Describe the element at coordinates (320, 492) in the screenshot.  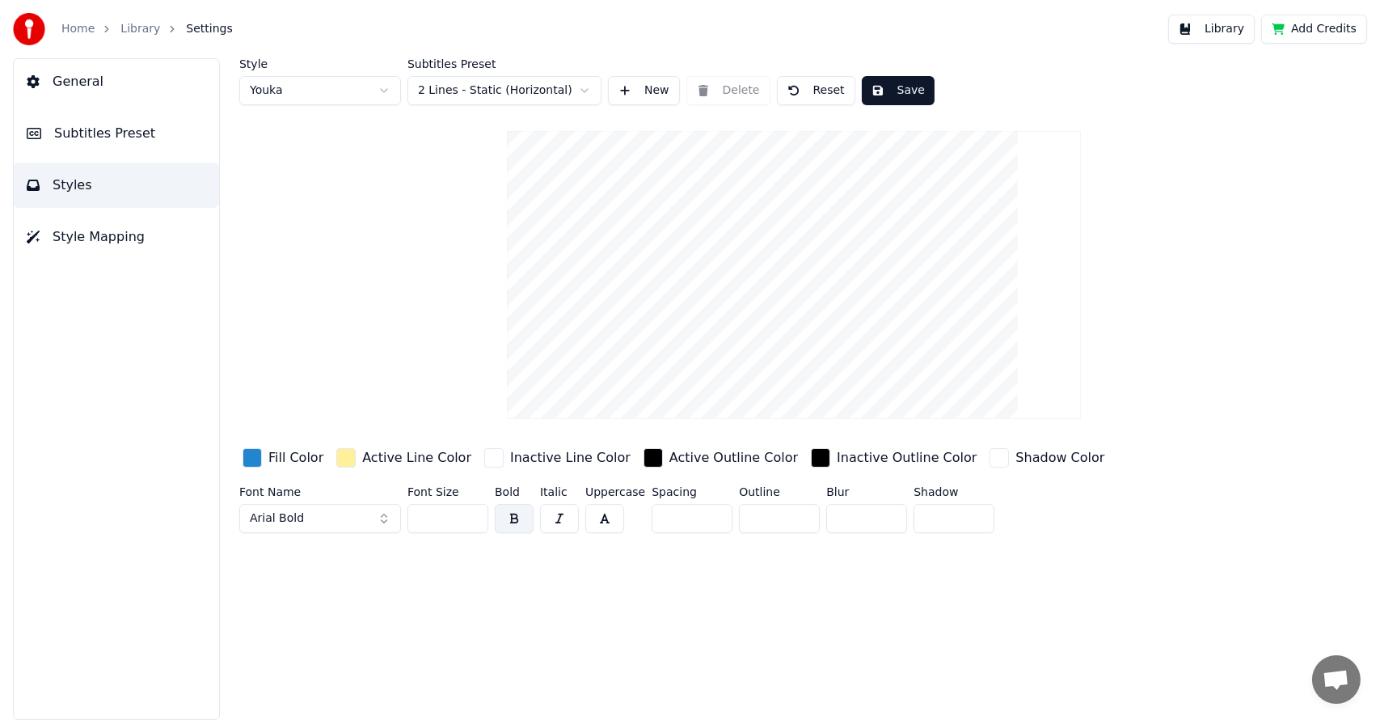
I see `label: Font Name` at that location.